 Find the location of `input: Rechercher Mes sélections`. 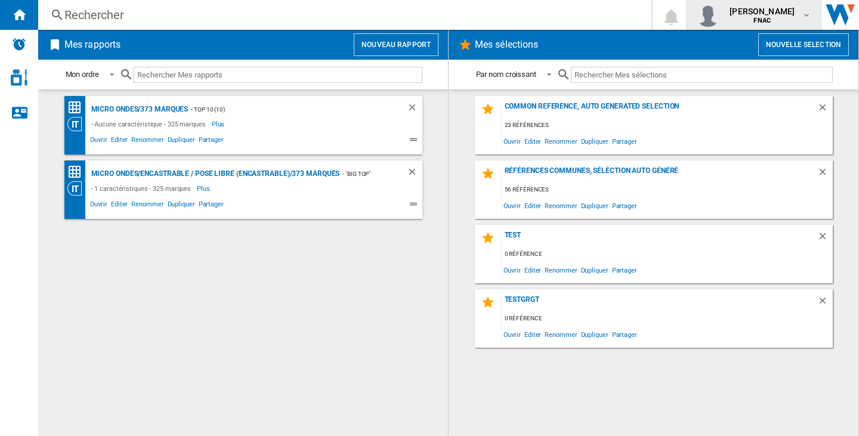

input: Rechercher Mes sélections is located at coordinates (702, 75).